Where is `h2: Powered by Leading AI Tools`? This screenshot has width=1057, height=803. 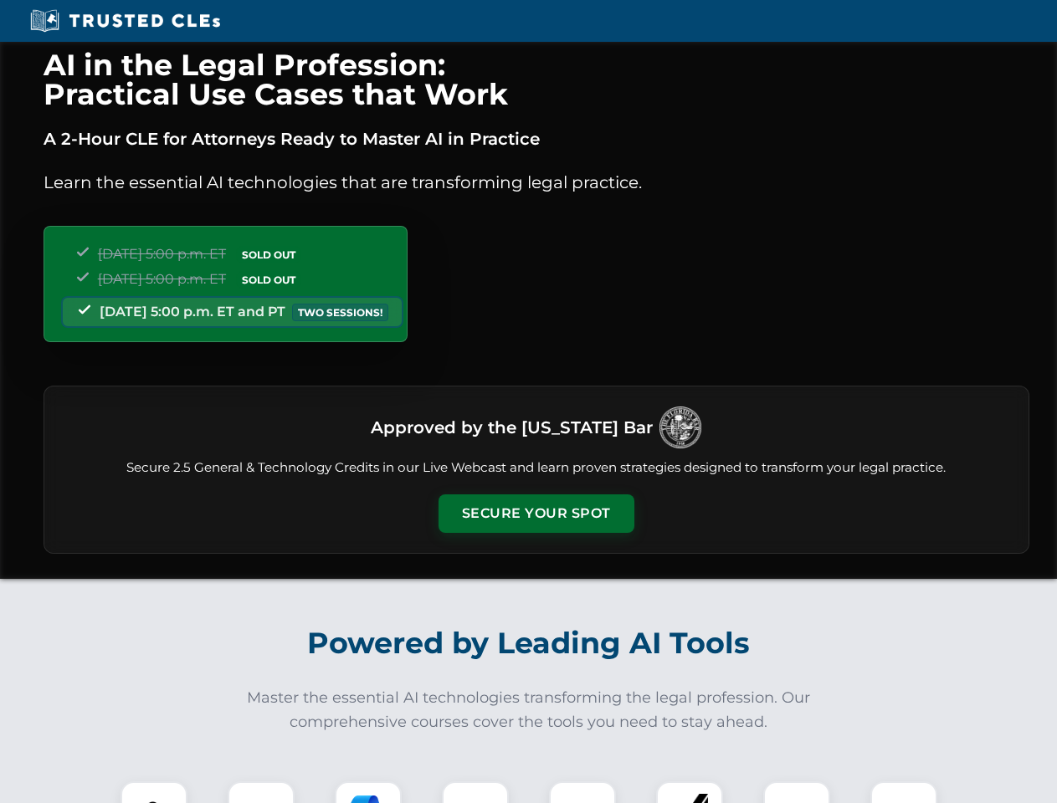
h2: Powered by Leading AI Tools is located at coordinates (529, 643).